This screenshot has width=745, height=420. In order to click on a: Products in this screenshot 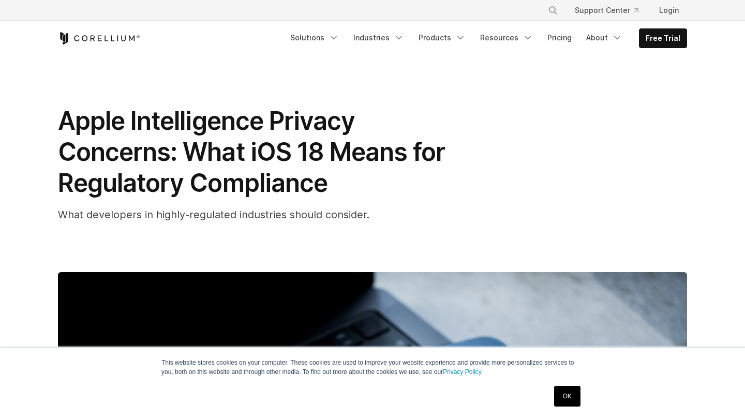, I will do `click(442, 38)`.